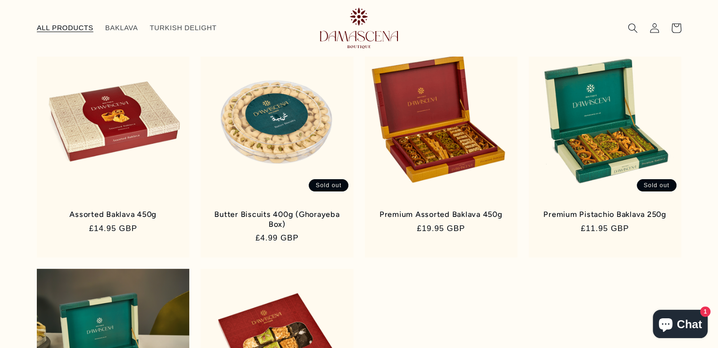 The width and height of the screenshot is (718, 348). I want to click on a: Premium Assorted Baklava 450g, so click(441, 215).